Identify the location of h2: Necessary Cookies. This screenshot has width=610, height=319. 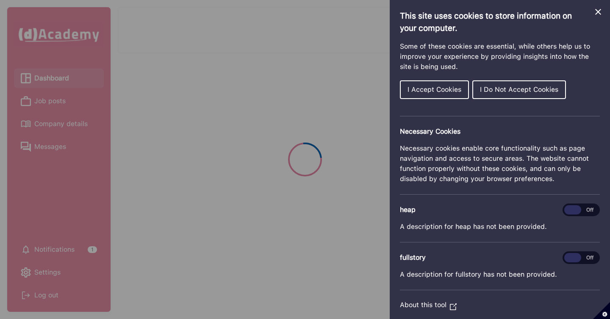
(500, 132).